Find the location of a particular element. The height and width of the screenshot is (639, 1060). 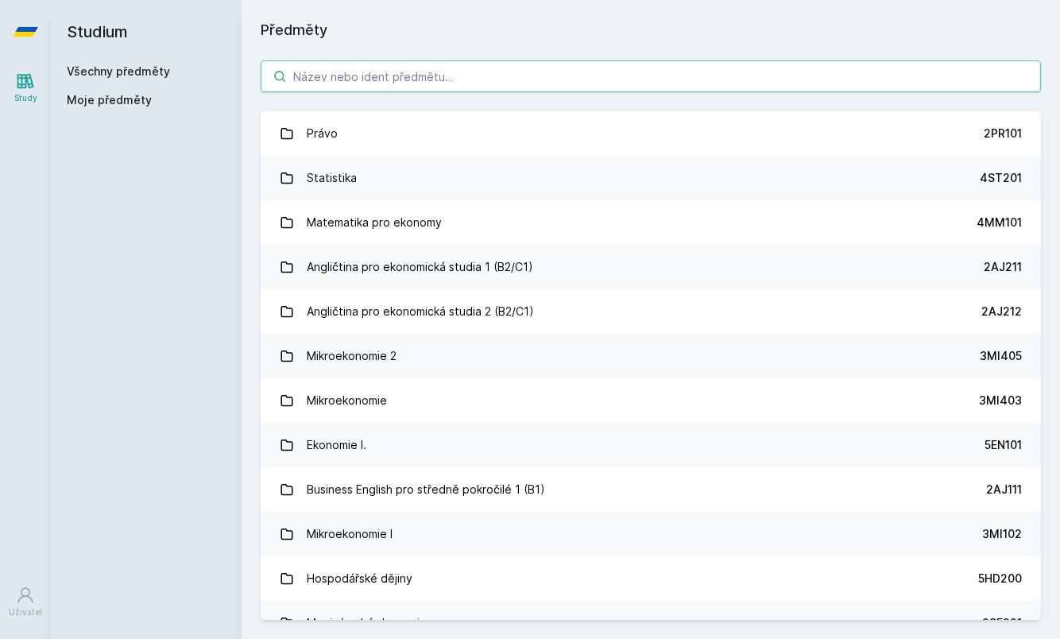

div: 4ST201 is located at coordinates (1000, 178).